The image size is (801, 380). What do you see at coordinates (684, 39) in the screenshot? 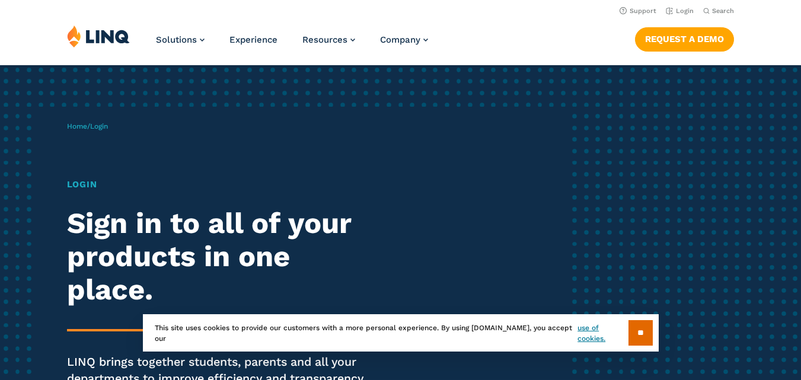
I see `a: Request a Demo` at bounding box center [684, 39].